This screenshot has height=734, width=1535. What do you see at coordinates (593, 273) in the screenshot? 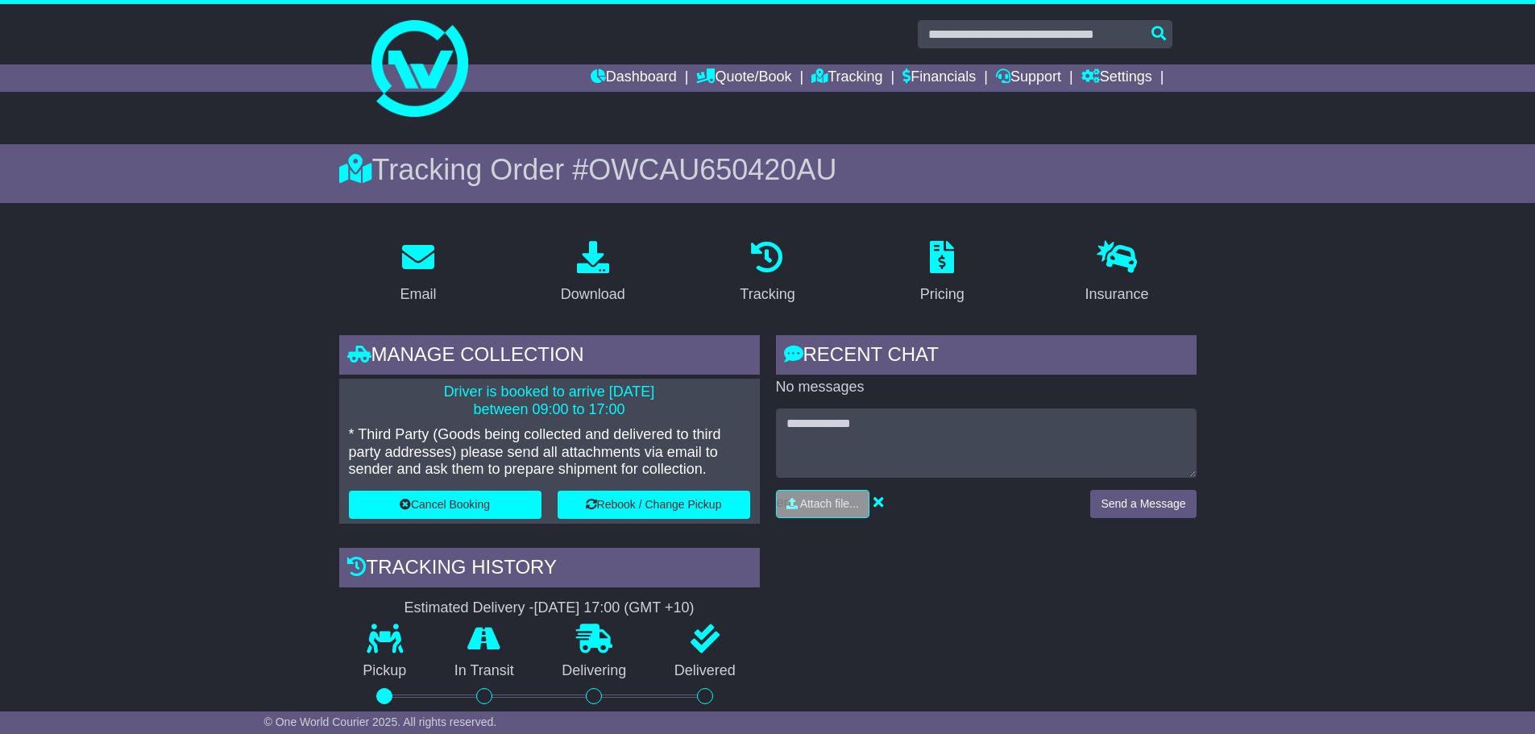
I see `a: Download` at bounding box center [593, 273].